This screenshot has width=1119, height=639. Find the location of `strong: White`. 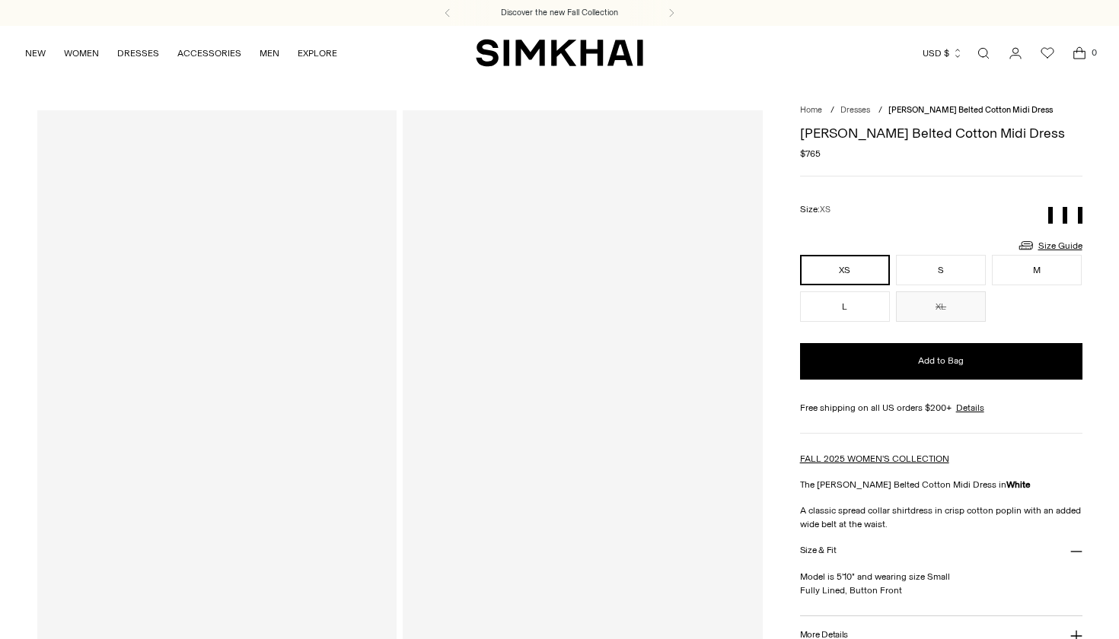

strong: White is located at coordinates (1018, 485).